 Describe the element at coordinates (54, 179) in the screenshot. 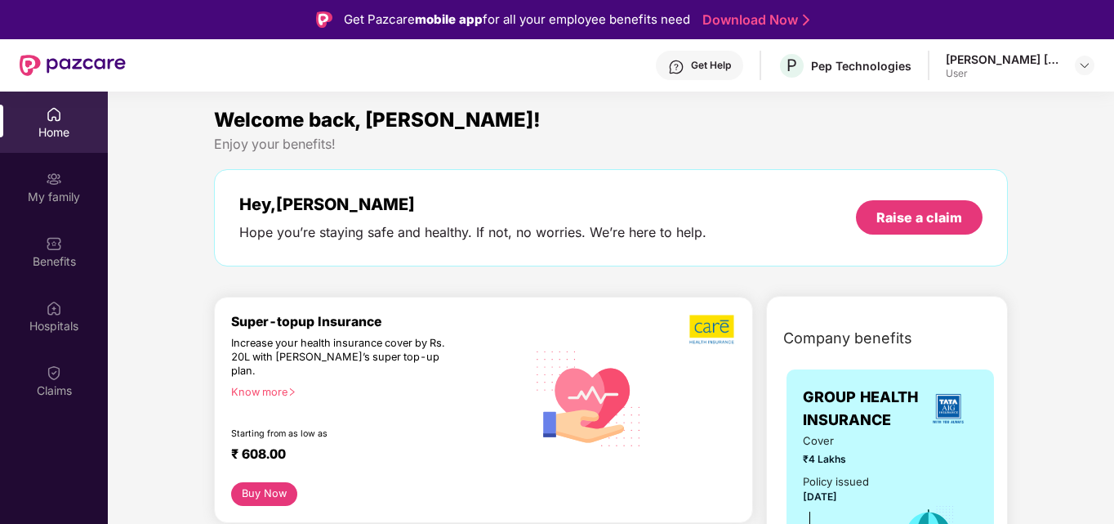

I see `img: svg+xml;base64,PHN2ZyB3aWR0aD0iMjAiIGhlaWdodD0iMjAiIHZpZXdCb3g9IjAgMCAyMCAyMCIgZmlsbD0ibm9uZSIgeG...` at that location.